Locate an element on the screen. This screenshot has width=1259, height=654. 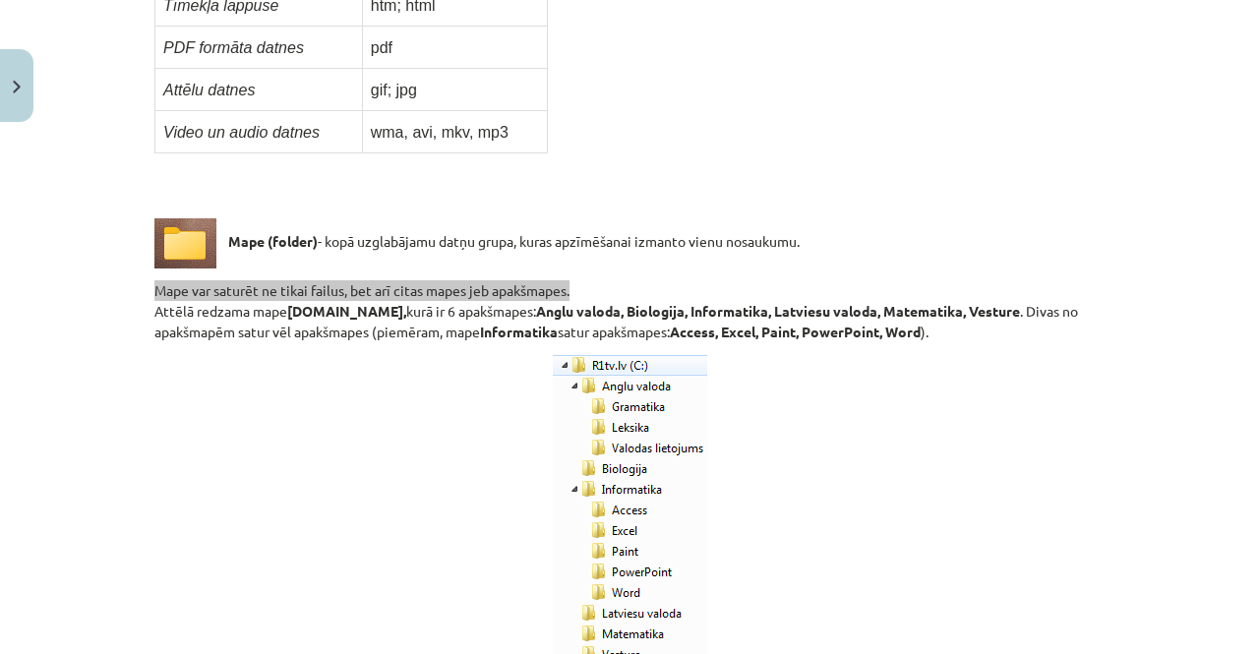
strong: Mape (folder) is located at coordinates (272, 241).